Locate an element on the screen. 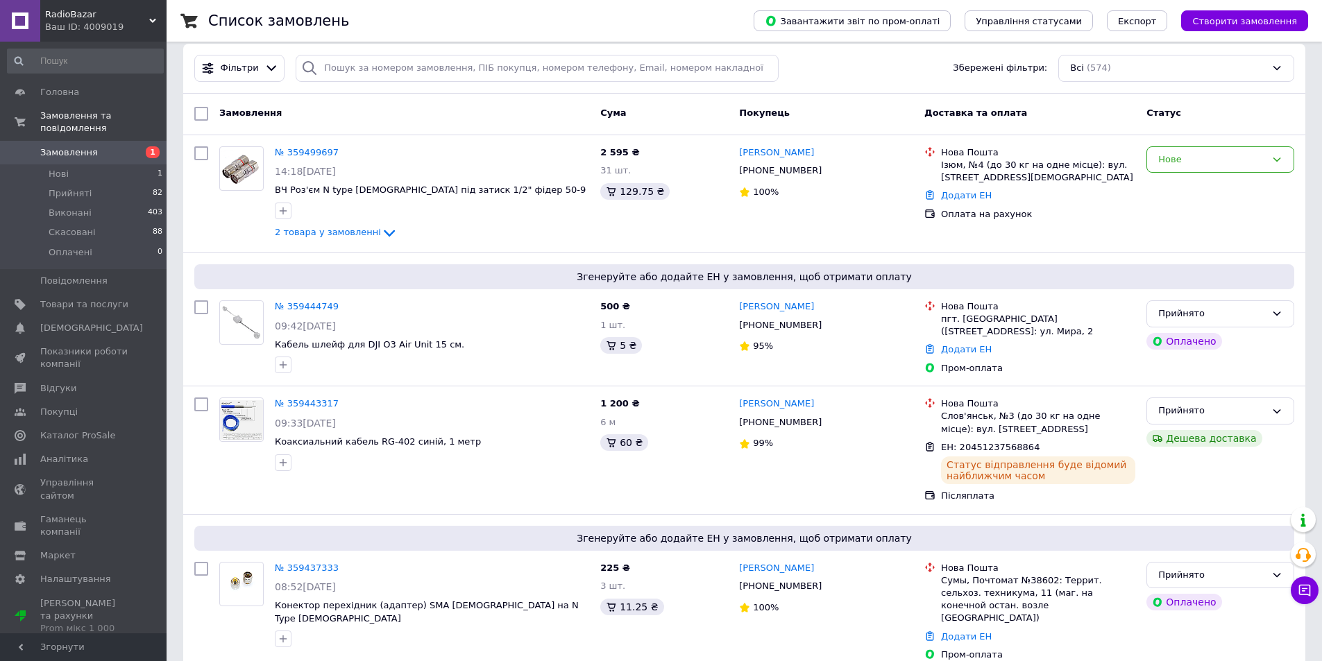  span: Фільтри is located at coordinates (239, 68).